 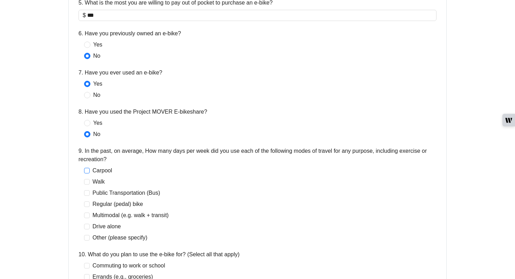 I want to click on span: Walk, so click(x=98, y=182).